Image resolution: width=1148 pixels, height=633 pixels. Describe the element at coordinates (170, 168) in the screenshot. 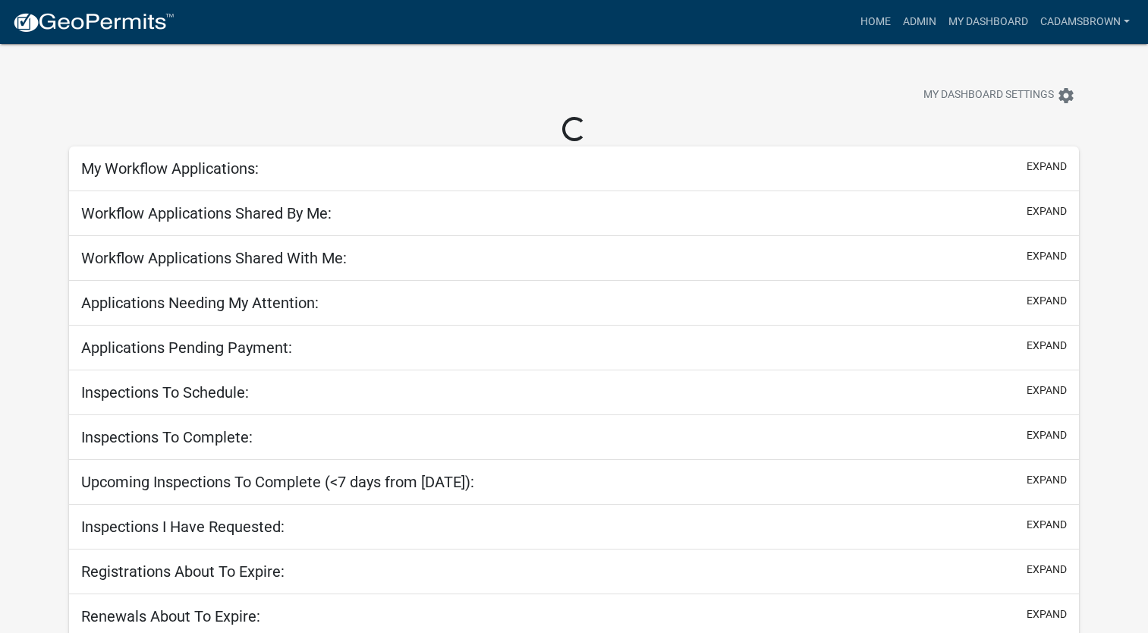

I see `h5: My Workflow Applications:` at that location.